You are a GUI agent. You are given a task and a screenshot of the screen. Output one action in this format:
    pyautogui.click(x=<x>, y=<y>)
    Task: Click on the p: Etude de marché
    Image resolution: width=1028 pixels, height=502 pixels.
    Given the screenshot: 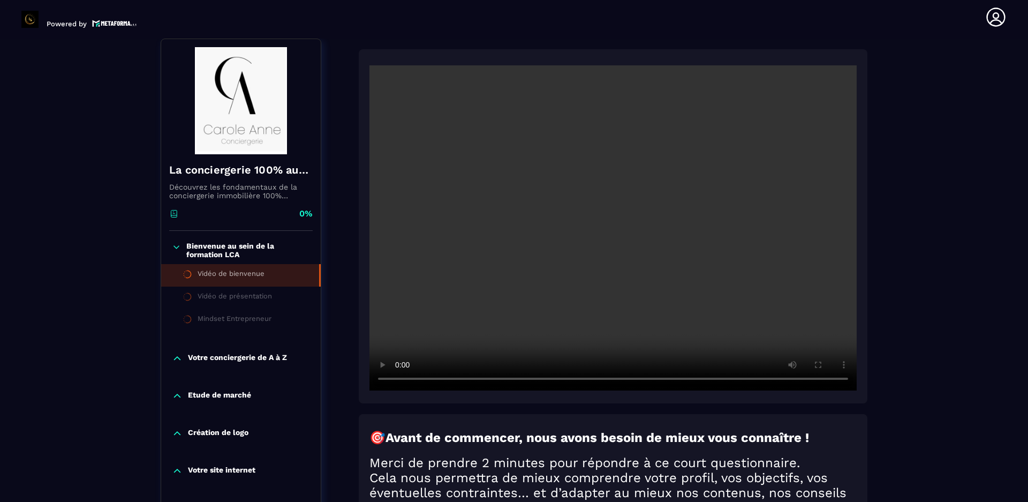 What is the action you would take?
    pyautogui.click(x=220, y=396)
    